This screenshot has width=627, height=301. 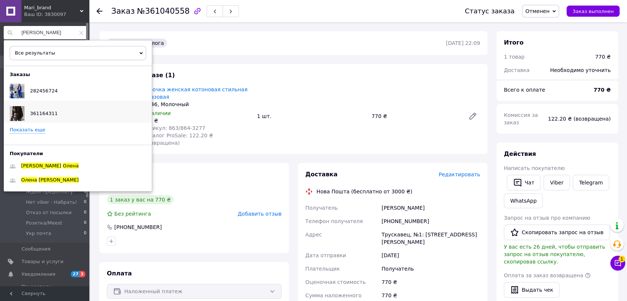 I want to click on span: Написать покупателю, so click(x=534, y=168).